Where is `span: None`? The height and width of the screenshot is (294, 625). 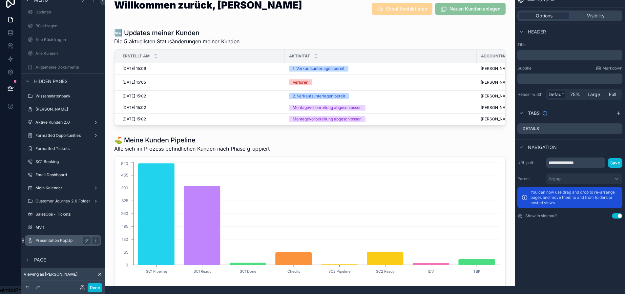 span: None is located at coordinates (555, 179).